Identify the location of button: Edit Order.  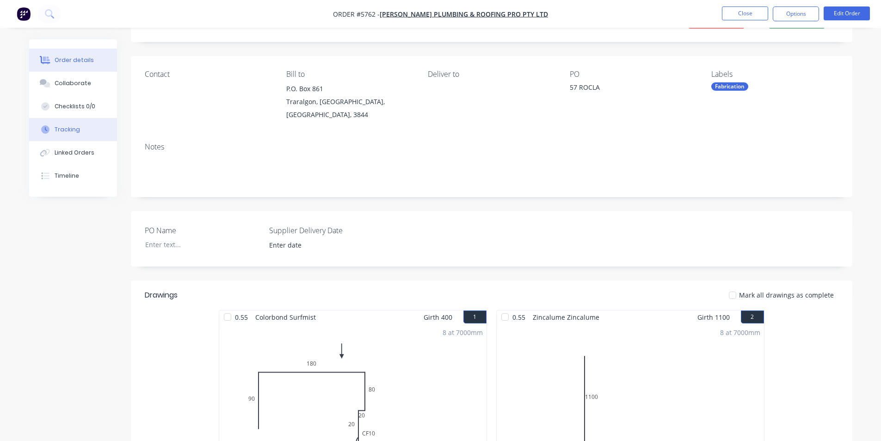
(847, 13).